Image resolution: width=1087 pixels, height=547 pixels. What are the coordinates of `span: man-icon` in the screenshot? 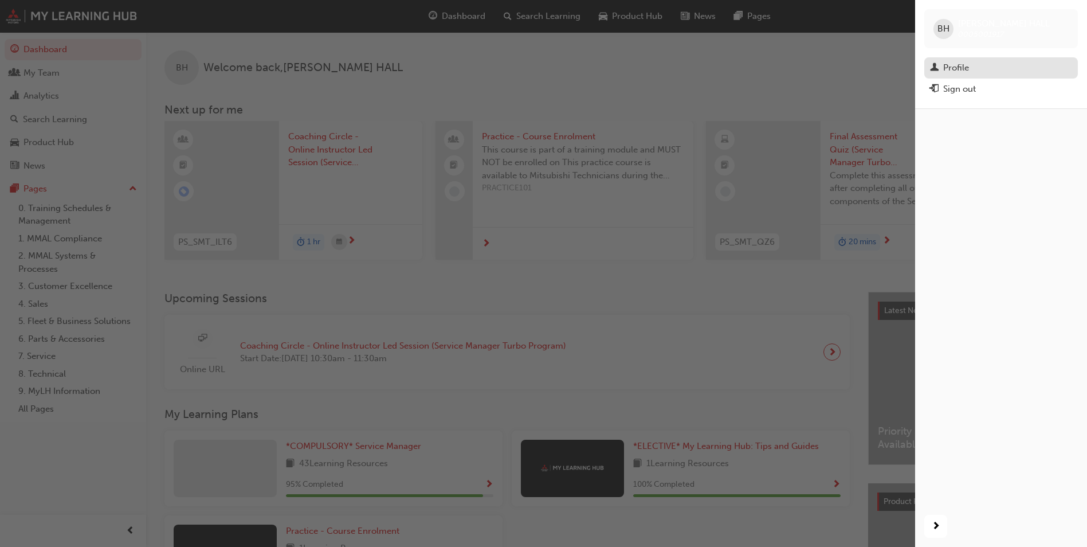 It's located at (934, 68).